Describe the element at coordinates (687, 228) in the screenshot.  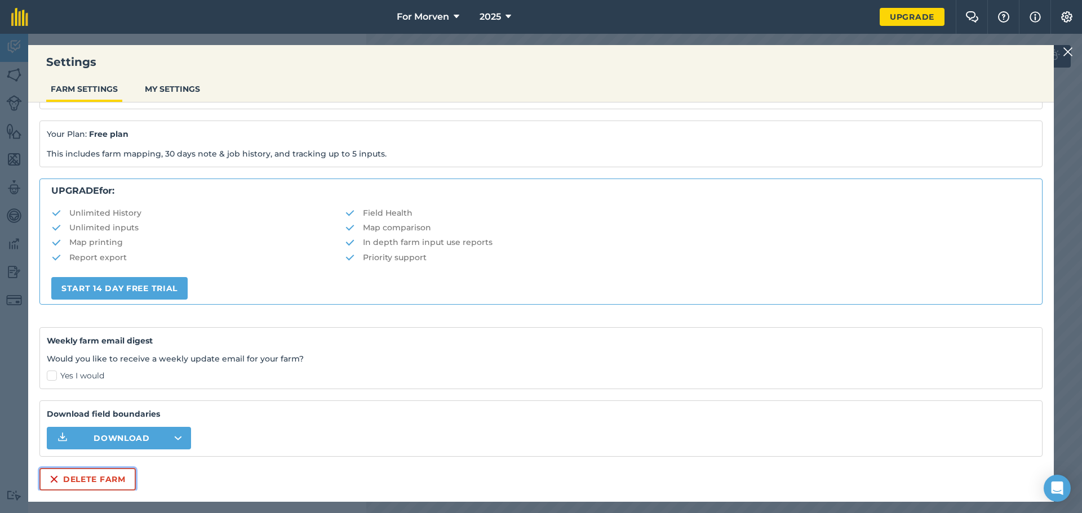
I see `li: Map comparison` at that location.